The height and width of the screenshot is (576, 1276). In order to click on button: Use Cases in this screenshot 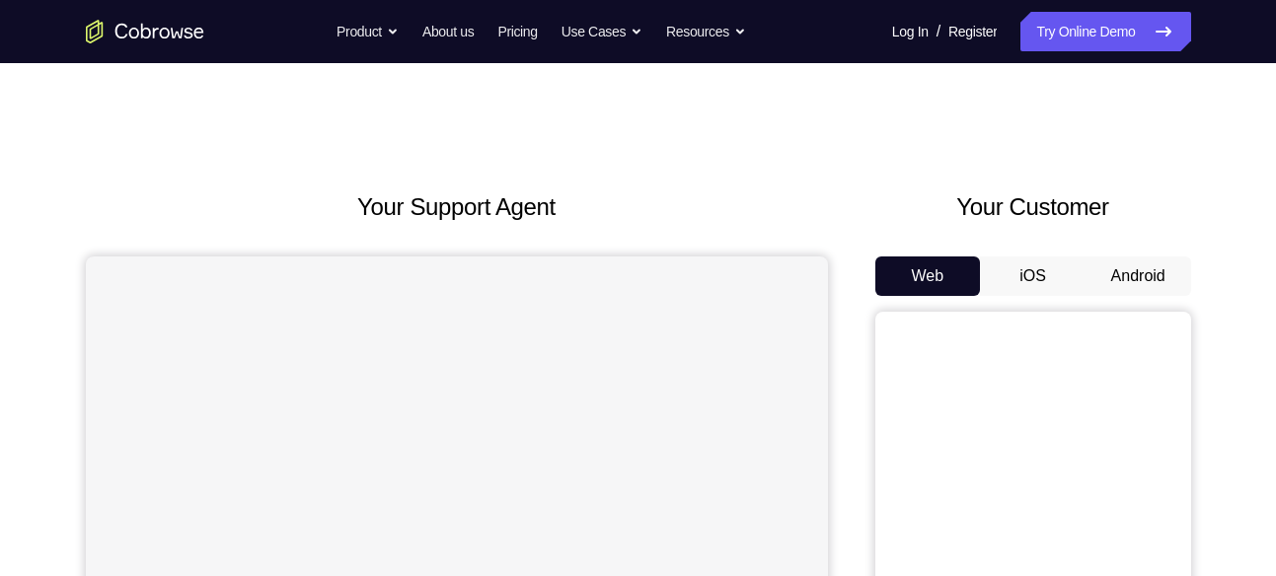, I will do `click(602, 32)`.